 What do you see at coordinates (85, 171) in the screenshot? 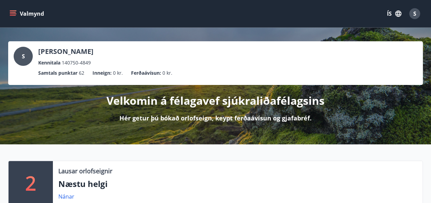
I see `p: Lausar orlofseignir` at bounding box center [85, 171].